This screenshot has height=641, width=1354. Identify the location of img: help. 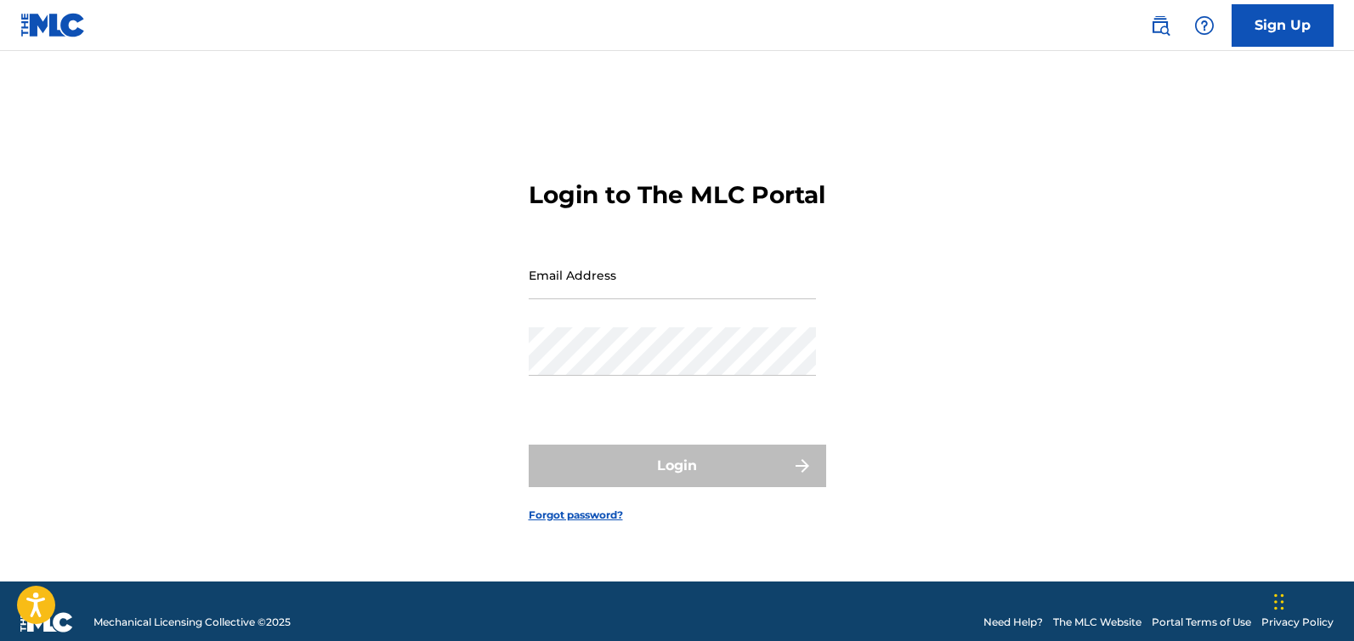
(1204, 25).